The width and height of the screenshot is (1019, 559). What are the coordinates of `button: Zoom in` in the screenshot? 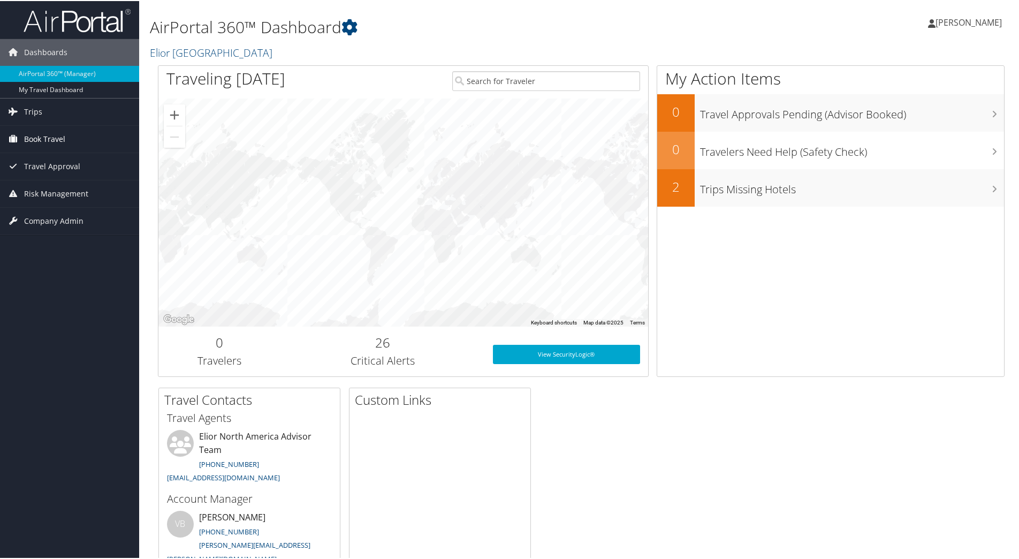 It's located at (174, 114).